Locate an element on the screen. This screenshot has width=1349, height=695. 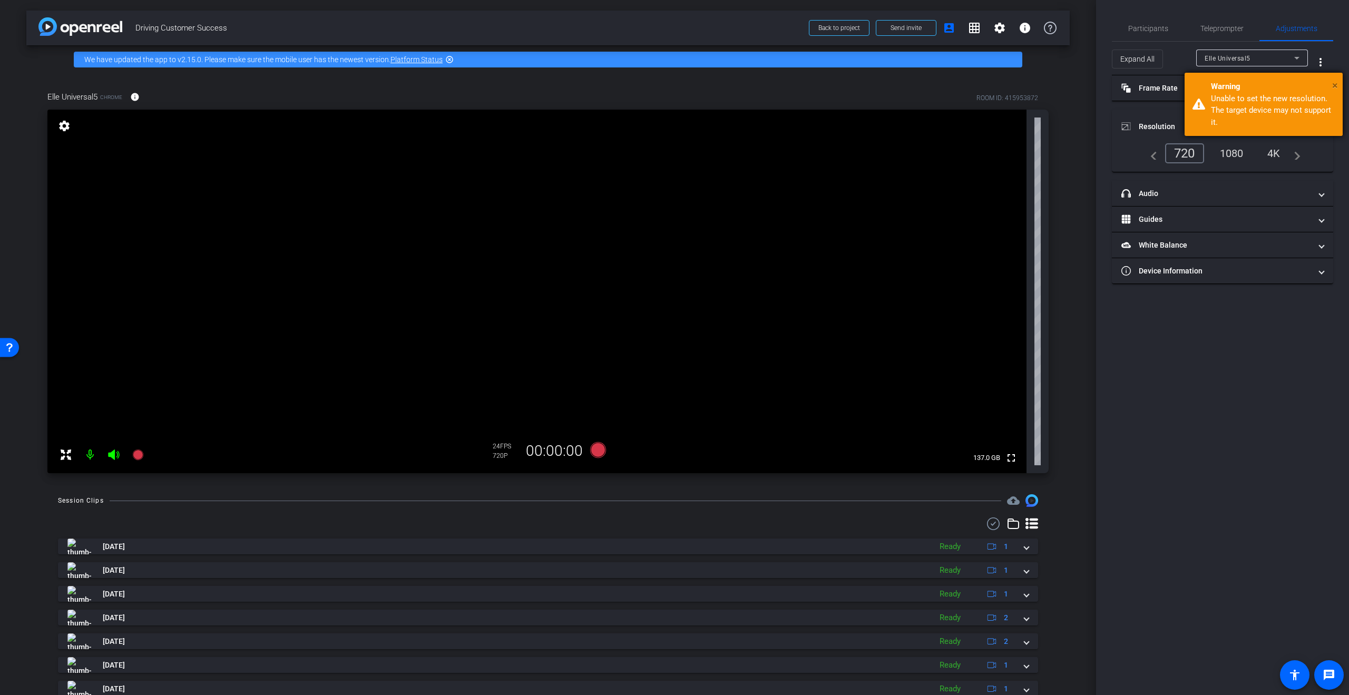
mat-icon: navigate_next is located at coordinates (1294, 153).